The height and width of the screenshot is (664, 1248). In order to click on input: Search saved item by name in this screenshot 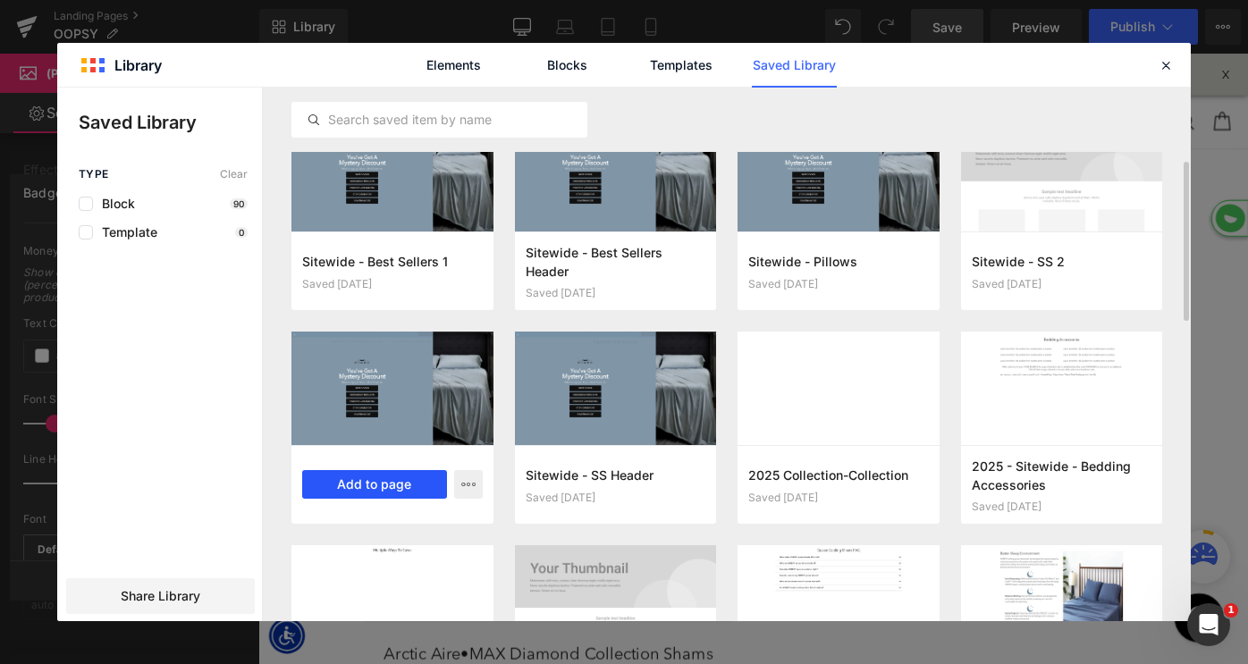, I will do `click(439, 120)`.